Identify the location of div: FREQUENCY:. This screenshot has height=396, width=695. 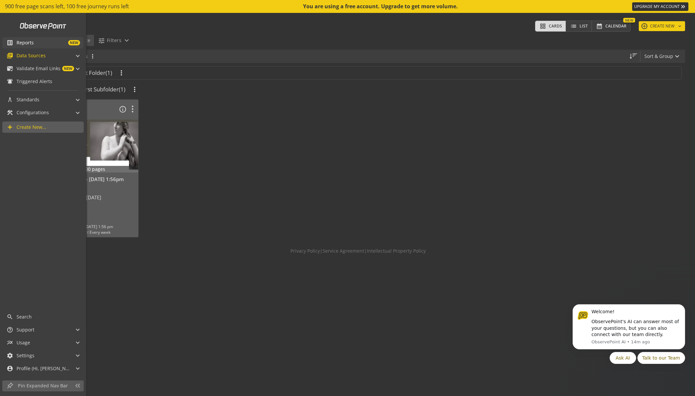
(89, 232).